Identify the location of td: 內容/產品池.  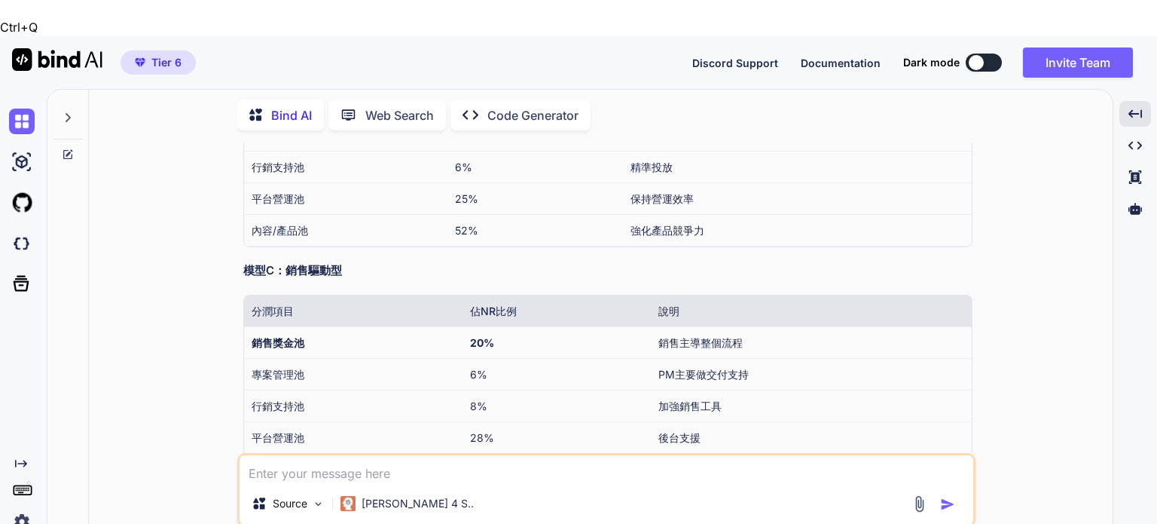
(346, 231).